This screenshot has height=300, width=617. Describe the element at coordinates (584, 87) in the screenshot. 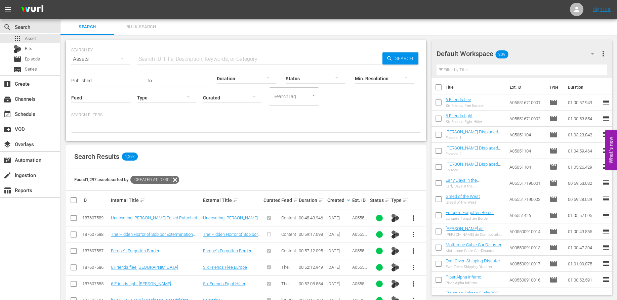

I see `th: Duration` at that location.